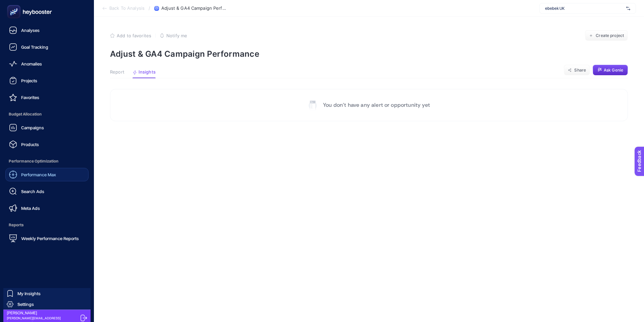  Describe the element at coordinates (173, 36) in the screenshot. I see `button: Notify me` at that location.